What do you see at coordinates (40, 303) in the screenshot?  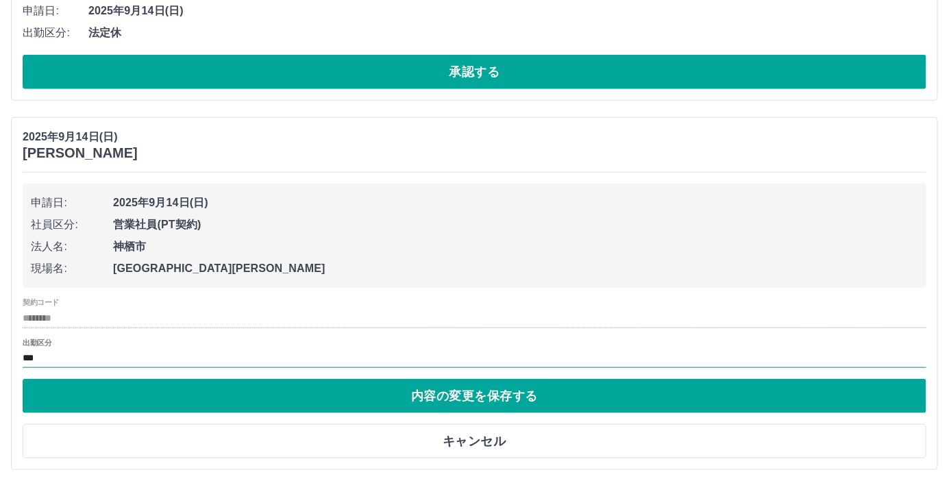 I see `label: 契約コード` at bounding box center [40, 303].